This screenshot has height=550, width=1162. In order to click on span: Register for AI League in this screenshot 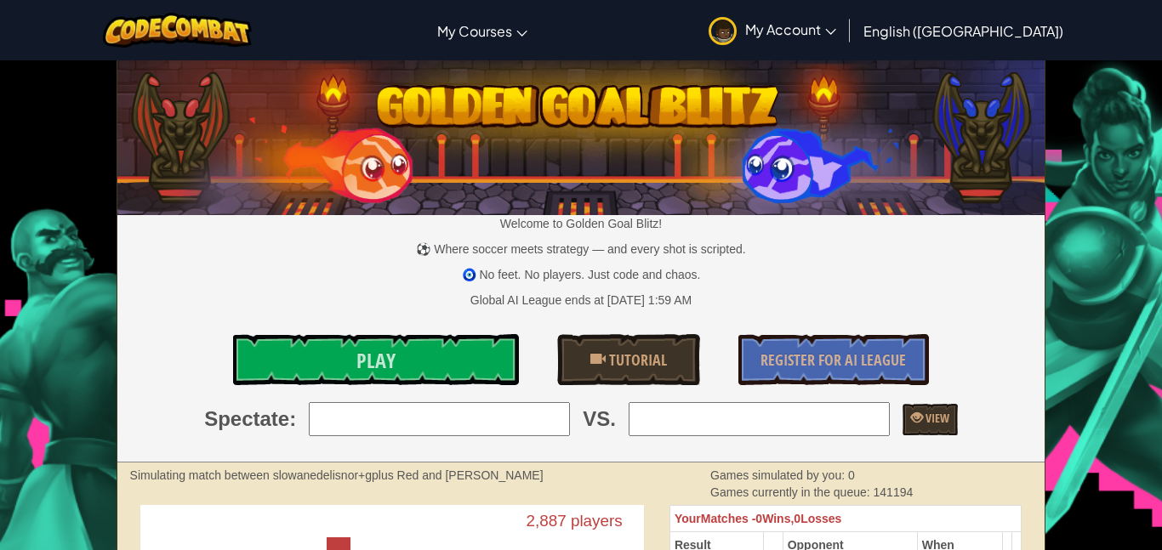, I will do `click(833, 360)`.